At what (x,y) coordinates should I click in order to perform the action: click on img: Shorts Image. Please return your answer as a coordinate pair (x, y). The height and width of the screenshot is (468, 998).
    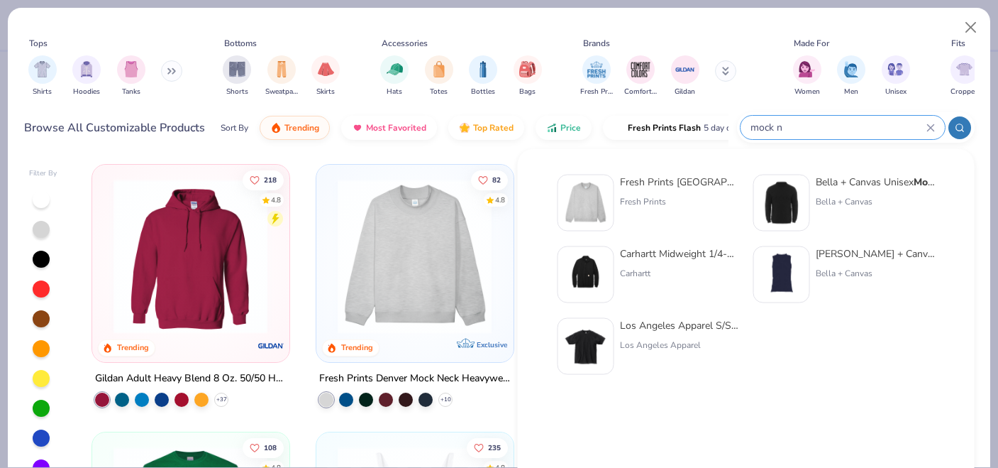
    Looking at the image, I should click on (237, 69).